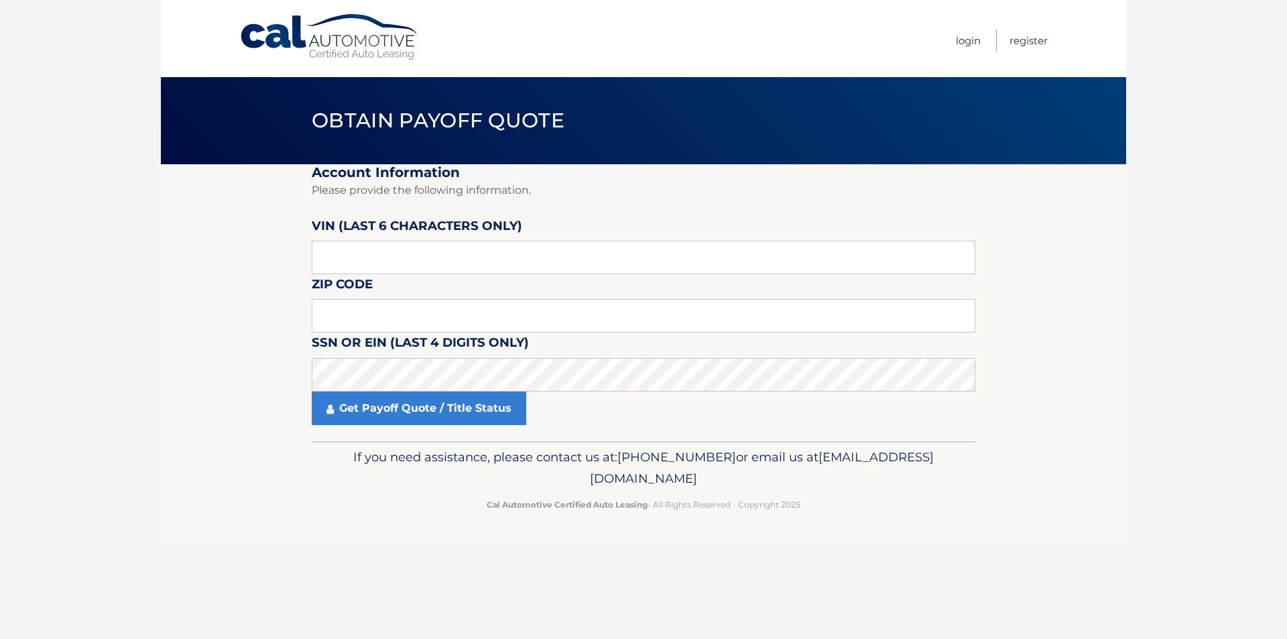 Image resolution: width=1287 pixels, height=639 pixels. Describe the element at coordinates (330, 37) in the screenshot. I see `a: Cal Automotive` at that location.